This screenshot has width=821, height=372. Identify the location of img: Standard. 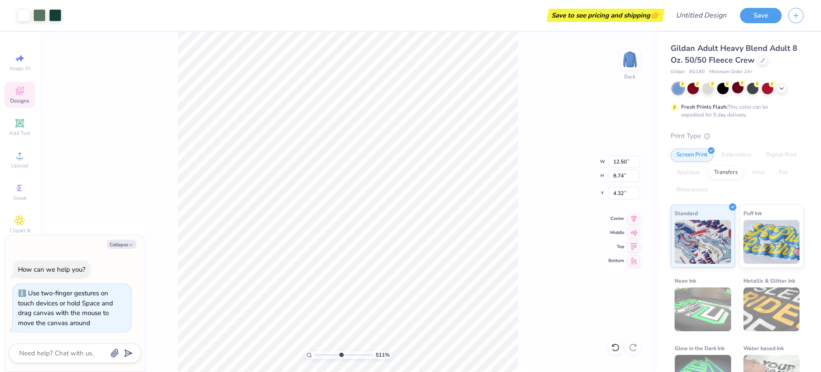
(702, 242).